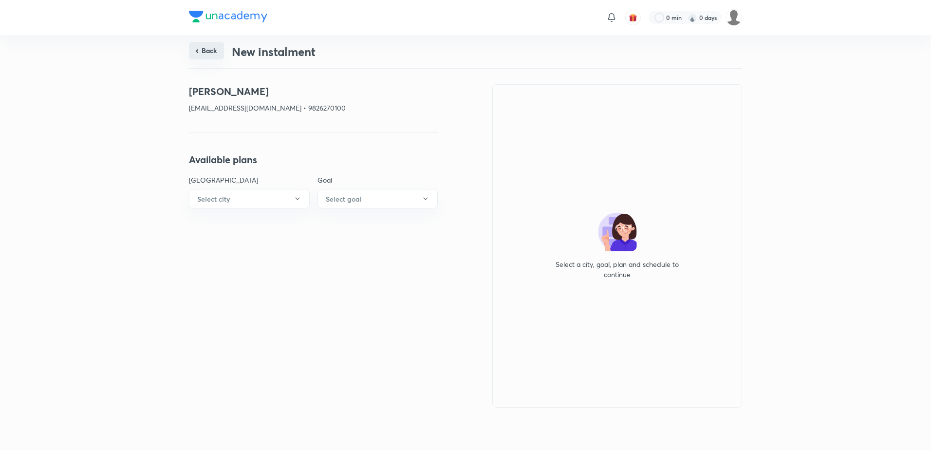 Image resolution: width=931 pixels, height=450 pixels. I want to click on img: avatar, so click(633, 18).